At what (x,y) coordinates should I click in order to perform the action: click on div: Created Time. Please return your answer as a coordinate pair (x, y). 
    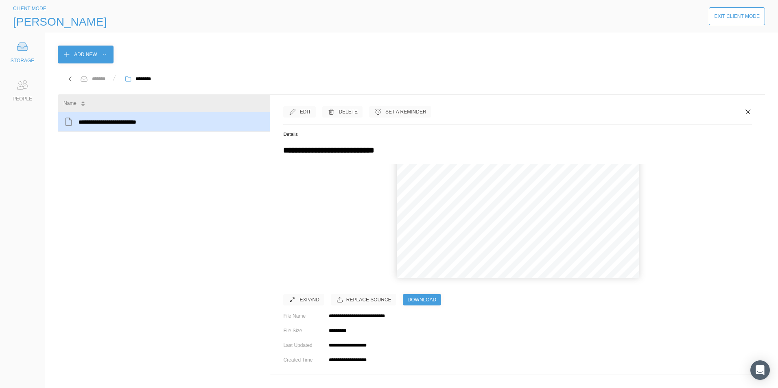
    Looking at the image, I should click on (303, 360).